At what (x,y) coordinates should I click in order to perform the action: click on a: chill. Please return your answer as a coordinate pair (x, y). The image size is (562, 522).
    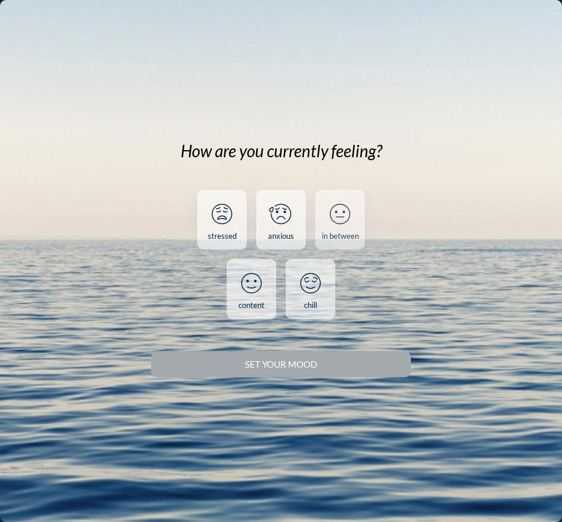
    Looking at the image, I should click on (311, 289).